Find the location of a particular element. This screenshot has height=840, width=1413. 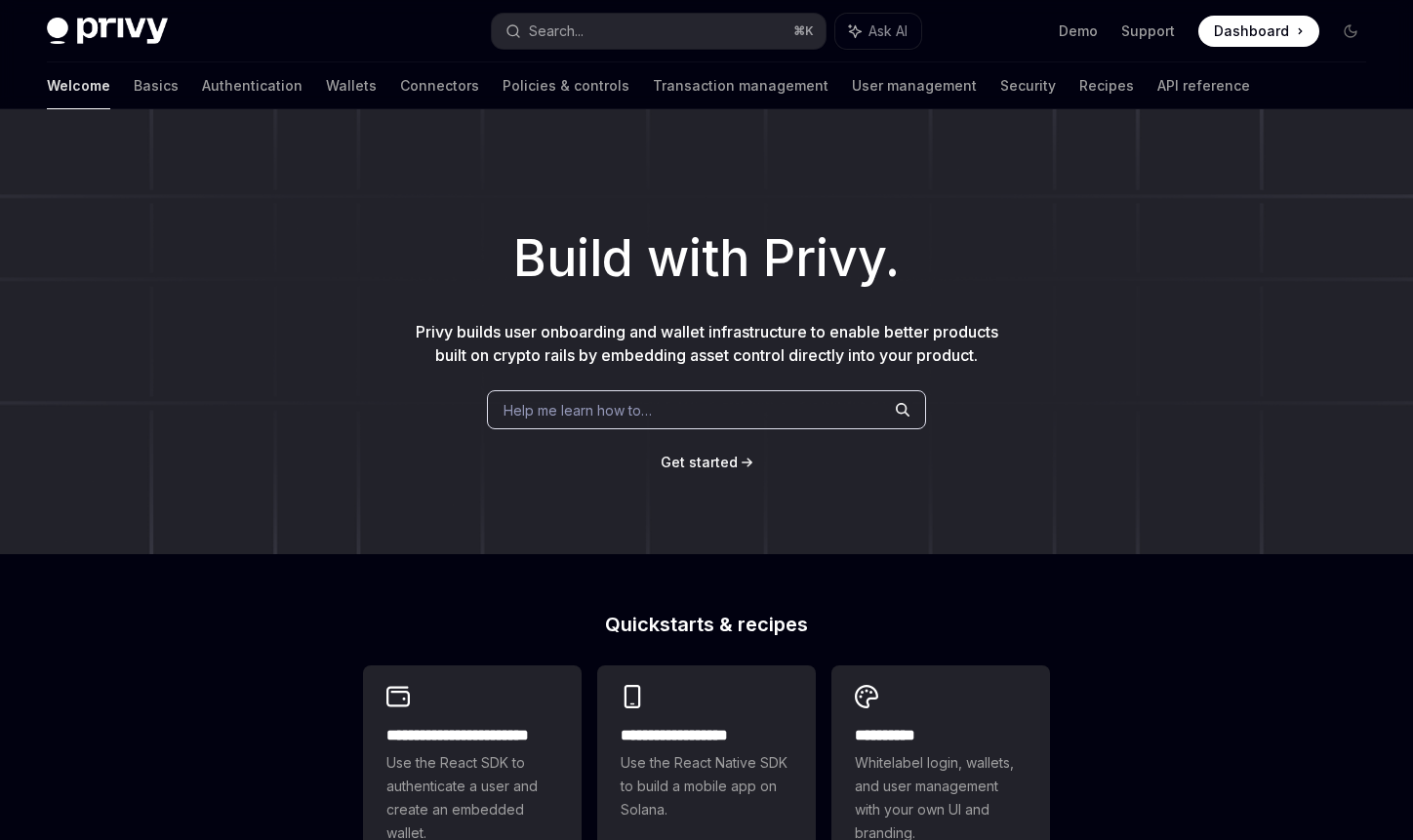

a: Dashboard is located at coordinates (1259, 31).